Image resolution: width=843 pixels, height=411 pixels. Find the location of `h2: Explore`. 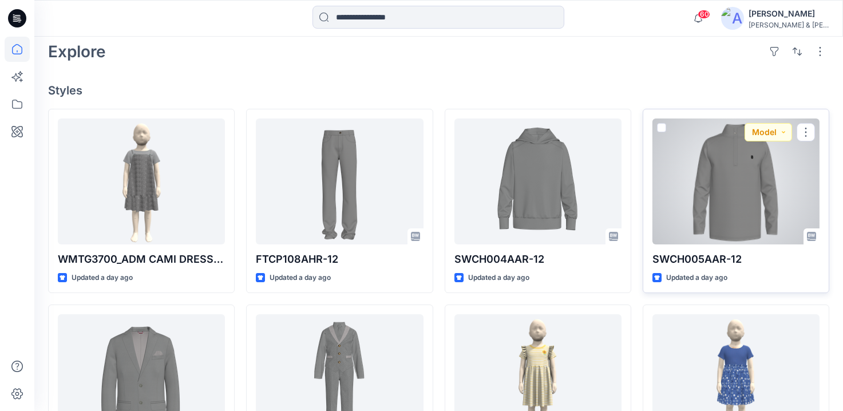

h2: Explore is located at coordinates (77, 52).